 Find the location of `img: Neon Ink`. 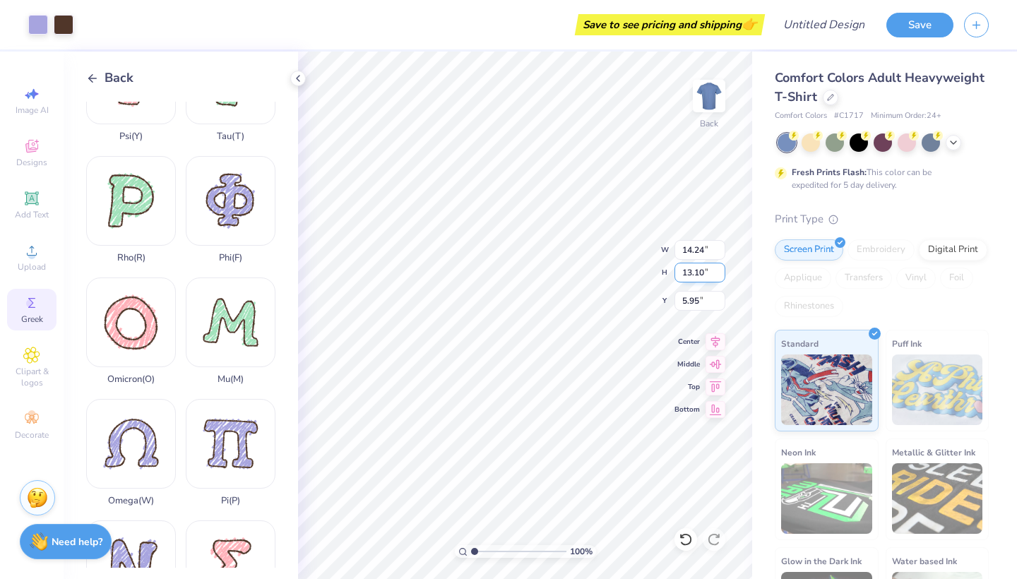

img: Neon Ink is located at coordinates (827, 499).